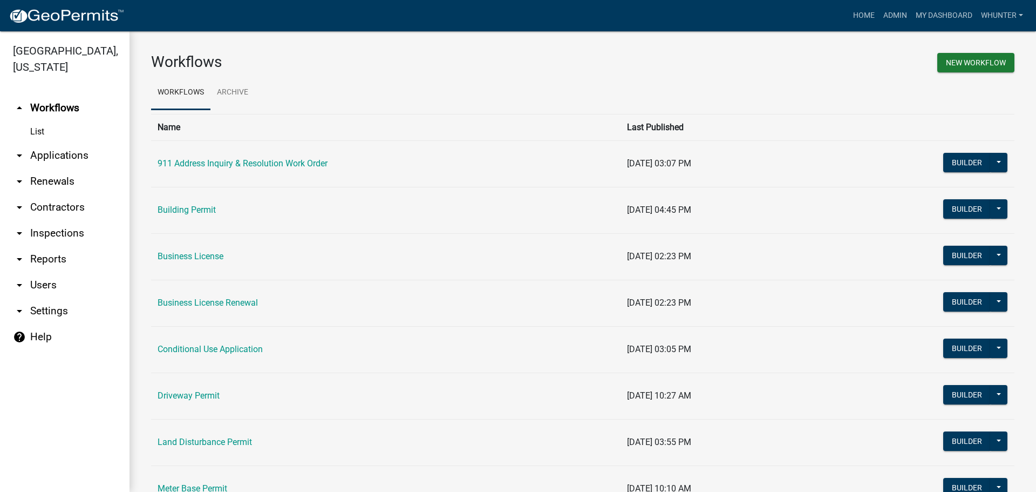 This screenshot has height=492, width=1036. I want to click on th: Name, so click(386, 127).